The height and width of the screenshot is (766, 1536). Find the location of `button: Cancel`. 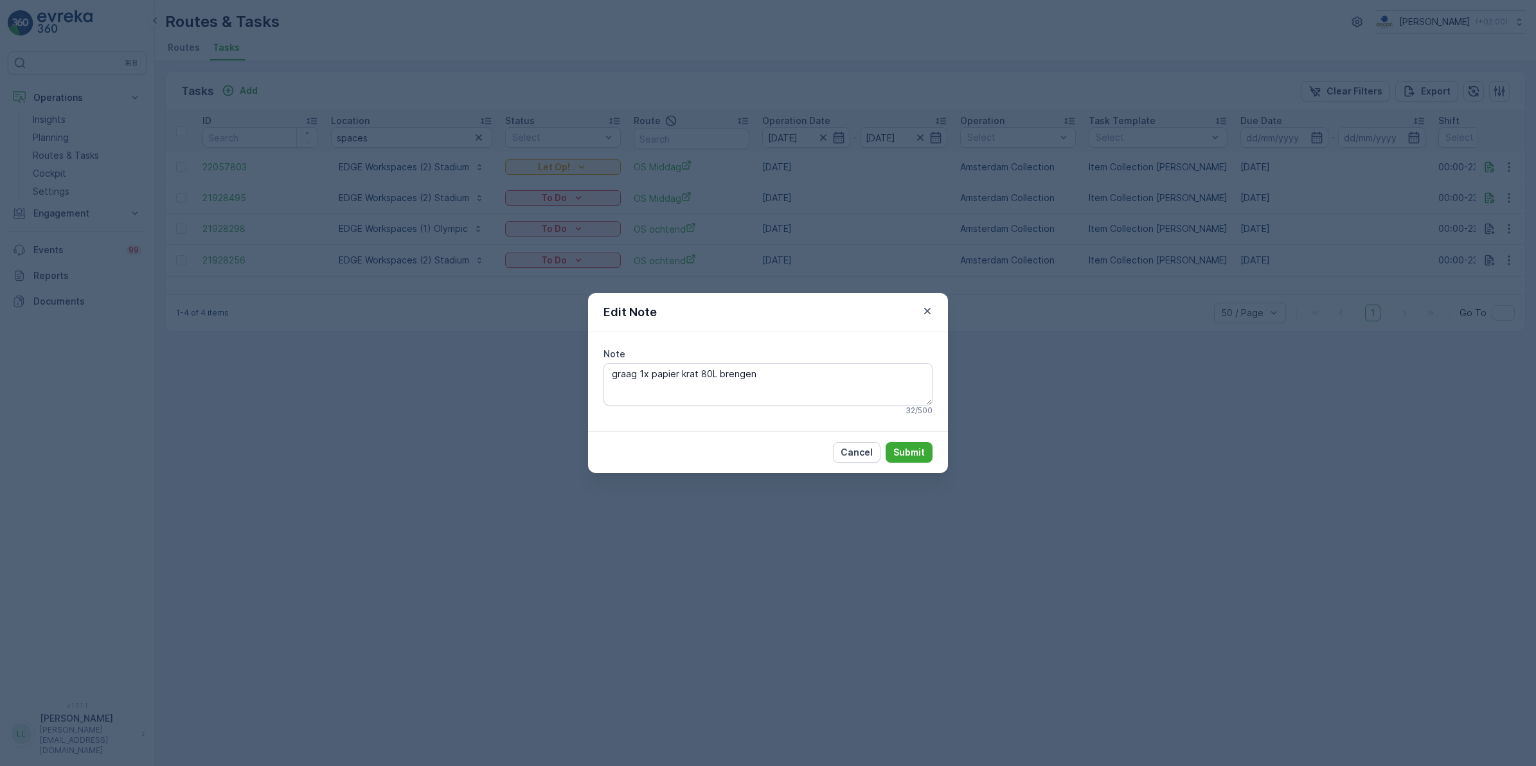

button: Cancel is located at coordinates (857, 453).